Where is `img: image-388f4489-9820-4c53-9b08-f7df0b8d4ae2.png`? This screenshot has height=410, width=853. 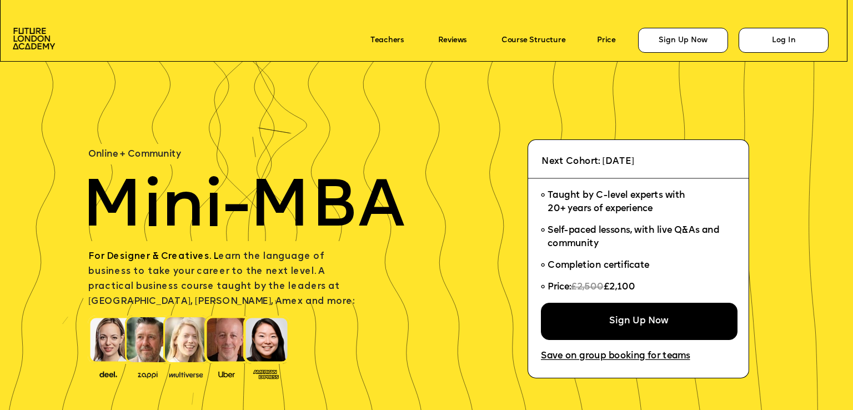 img: image-388f4489-9820-4c53-9b08-f7df0b8d4ae2.png is located at coordinates (108, 374).